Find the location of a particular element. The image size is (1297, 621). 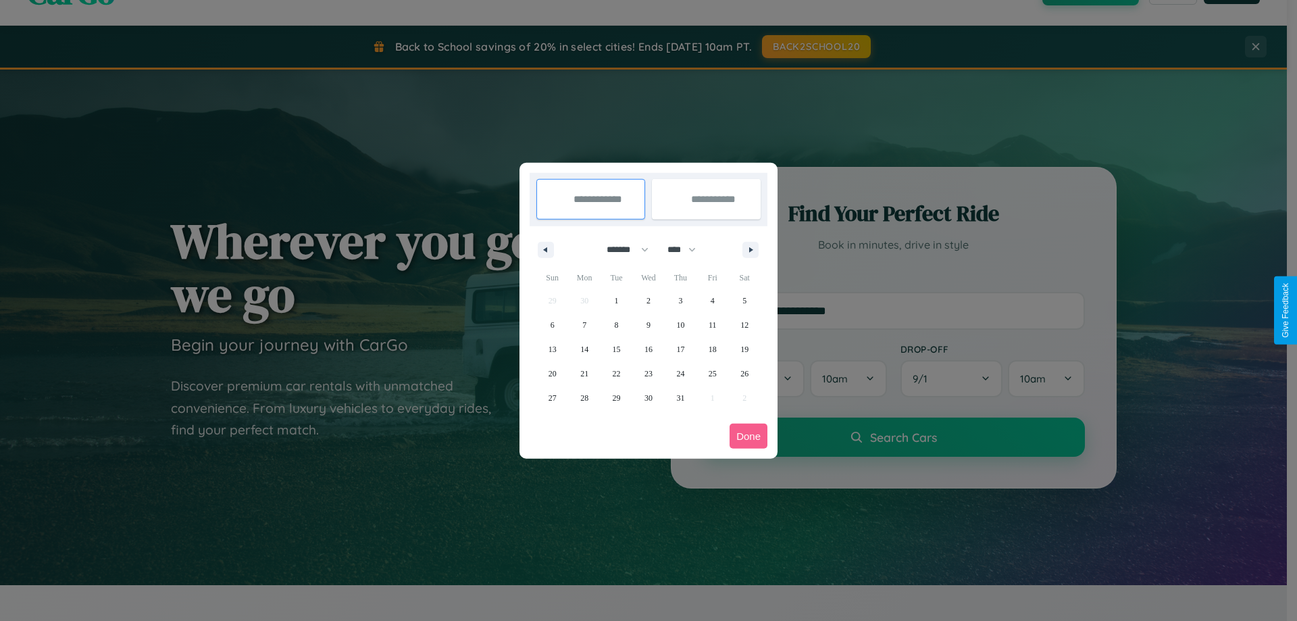

div: Give Feedback is located at coordinates (1286, 310).